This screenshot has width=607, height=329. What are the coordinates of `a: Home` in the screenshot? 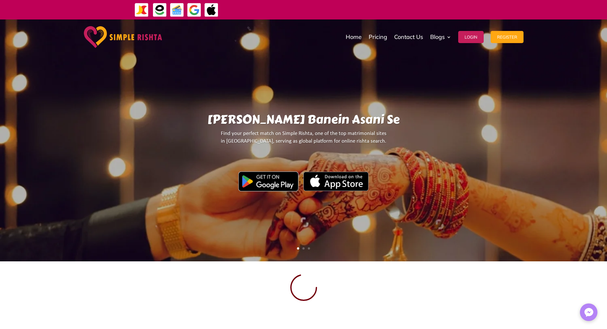 It's located at (354, 37).